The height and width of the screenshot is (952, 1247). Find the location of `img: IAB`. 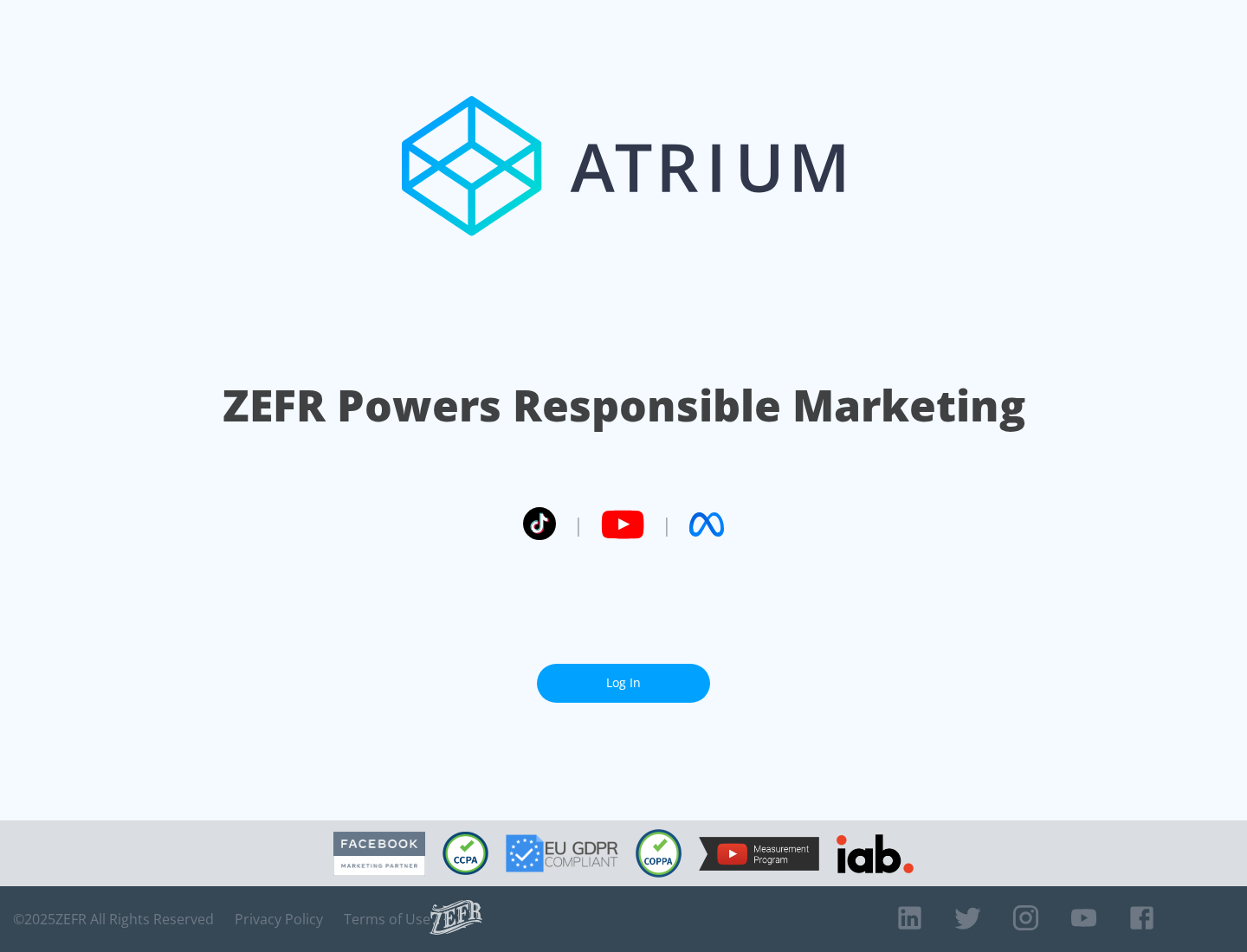

img: IAB is located at coordinates (874, 853).